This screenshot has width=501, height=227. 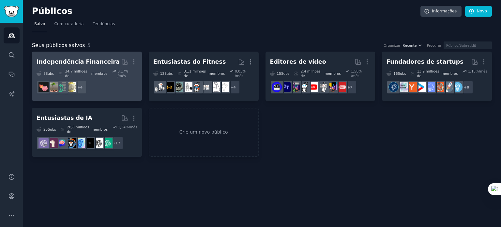 I want to click on img: artificial, so click(x=80, y=143).